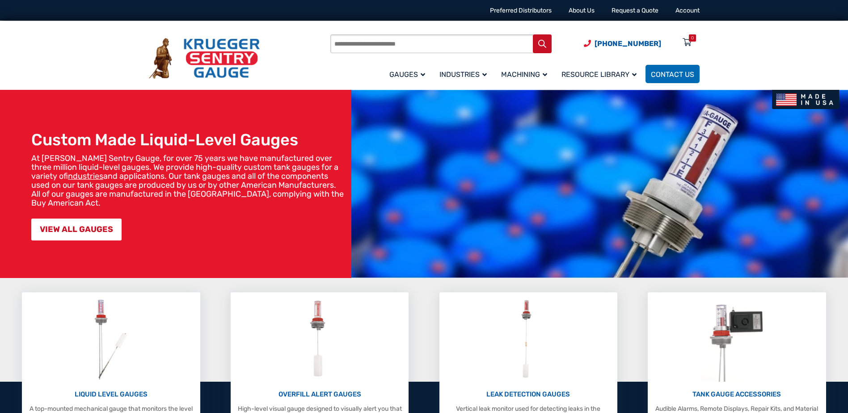  I want to click on img: Liquid Level Gauges, so click(111, 339).